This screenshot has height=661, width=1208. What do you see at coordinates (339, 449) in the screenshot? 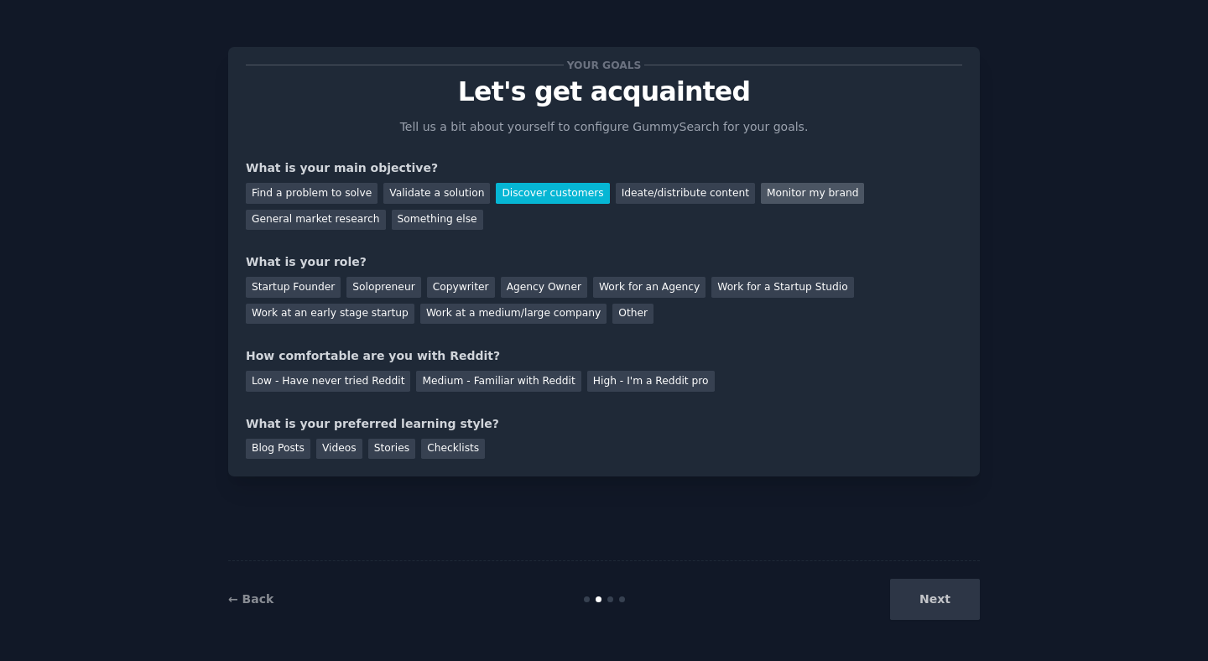
I see `div: Videos` at bounding box center [339, 449].